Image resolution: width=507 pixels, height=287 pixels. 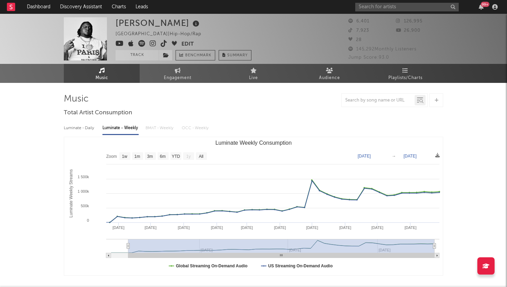 I want to click on text: 6m, so click(x=163, y=156).